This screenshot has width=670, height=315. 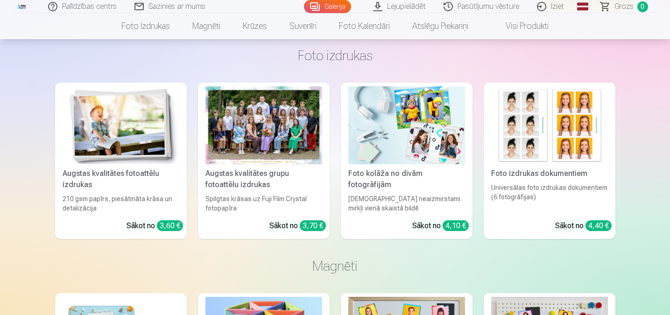 I want to click on a: Augstas kvalitātes grupu fotoattēlu izdrukasSpilgtas krāsas uz Fuji Film Crystal fotopapīraSākot ..., so click(x=264, y=161).